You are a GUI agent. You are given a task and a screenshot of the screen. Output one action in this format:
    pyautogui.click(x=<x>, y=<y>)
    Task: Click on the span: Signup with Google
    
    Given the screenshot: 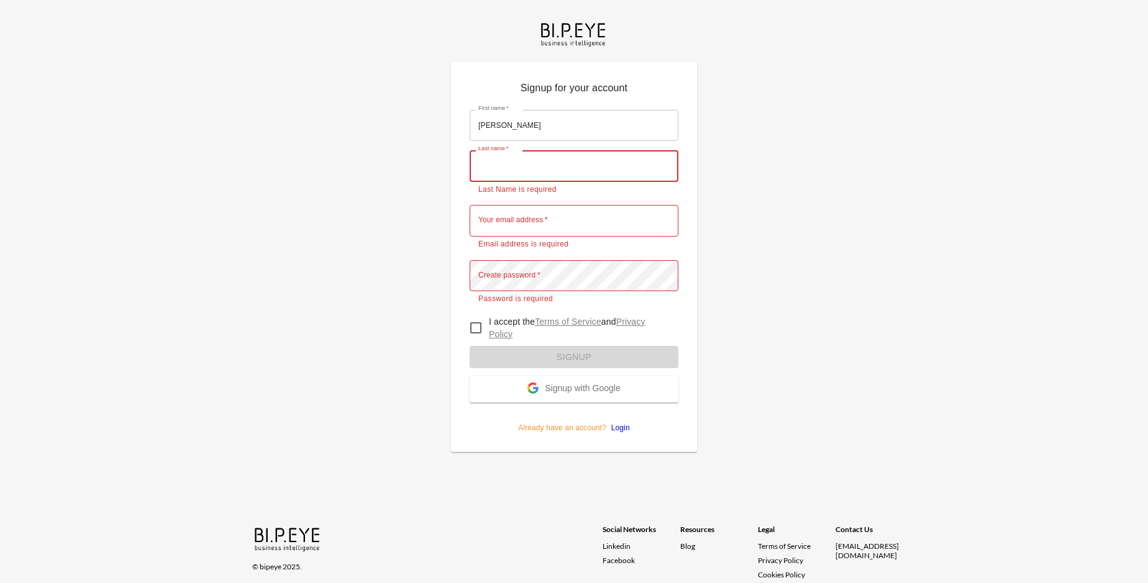 What is the action you would take?
    pyautogui.click(x=582, y=389)
    